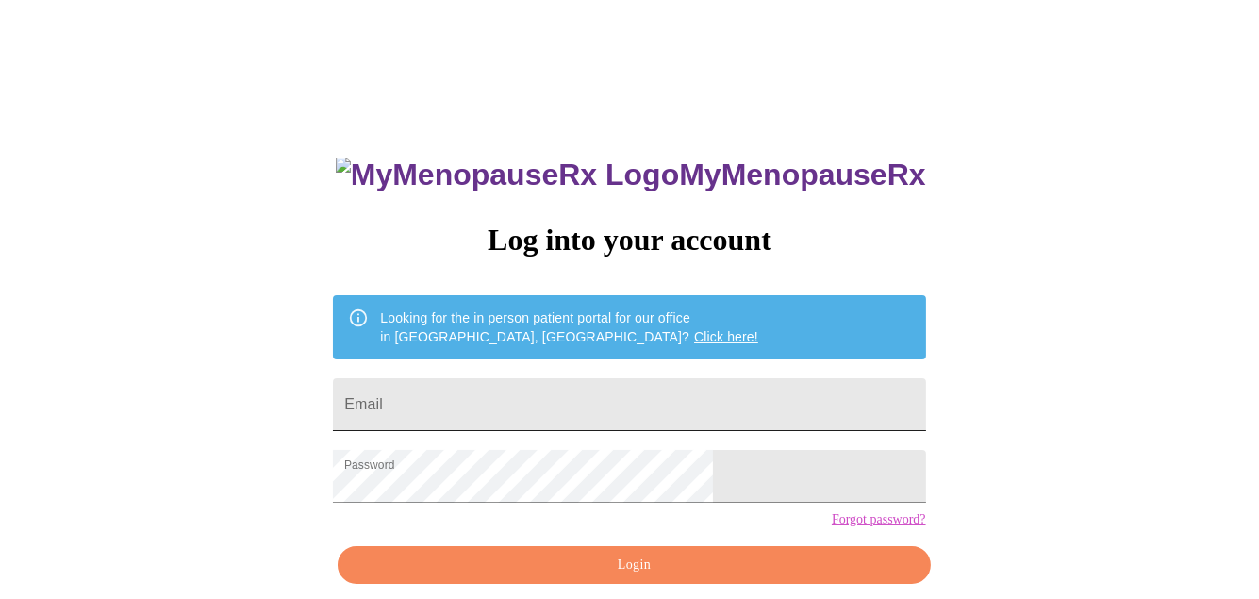 This screenshot has height=599, width=1259. Describe the element at coordinates (631, 175) in the screenshot. I see `h3: MyMenopauseRx` at that location.